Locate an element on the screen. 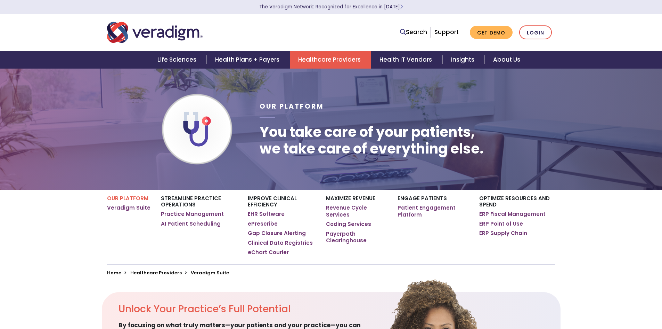  a: ERP Fiscal Management is located at coordinates (512, 214).